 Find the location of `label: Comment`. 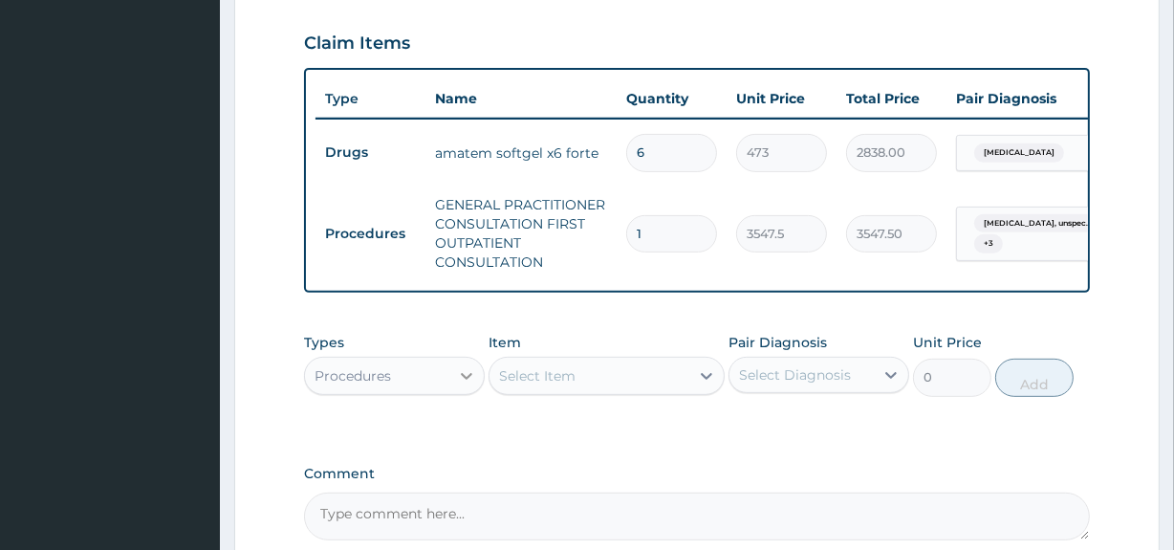

label: Comment is located at coordinates (696, 473).